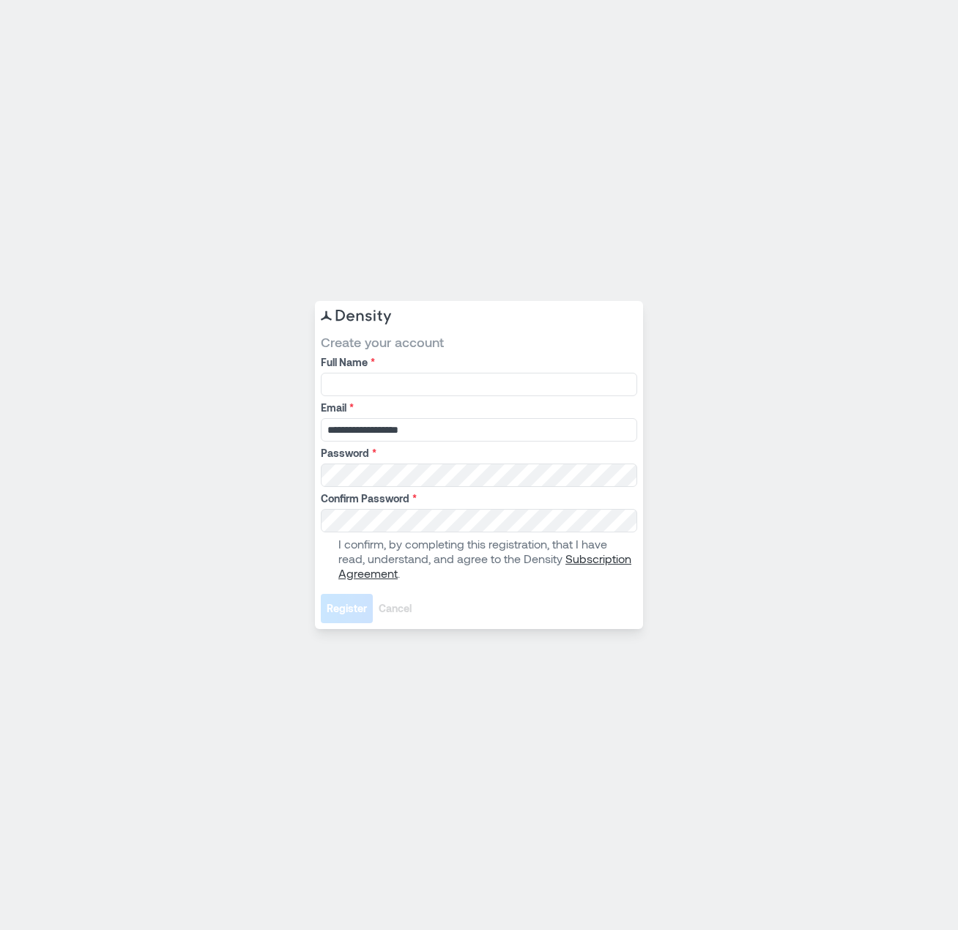 Image resolution: width=958 pixels, height=930 pixels. What do you see at coordinates (486, 559) in the screenshot?
I see `p: I confirm, by completing this registration, that I have read, understand, and agree to the Density .` at bounding box center [486, 559].